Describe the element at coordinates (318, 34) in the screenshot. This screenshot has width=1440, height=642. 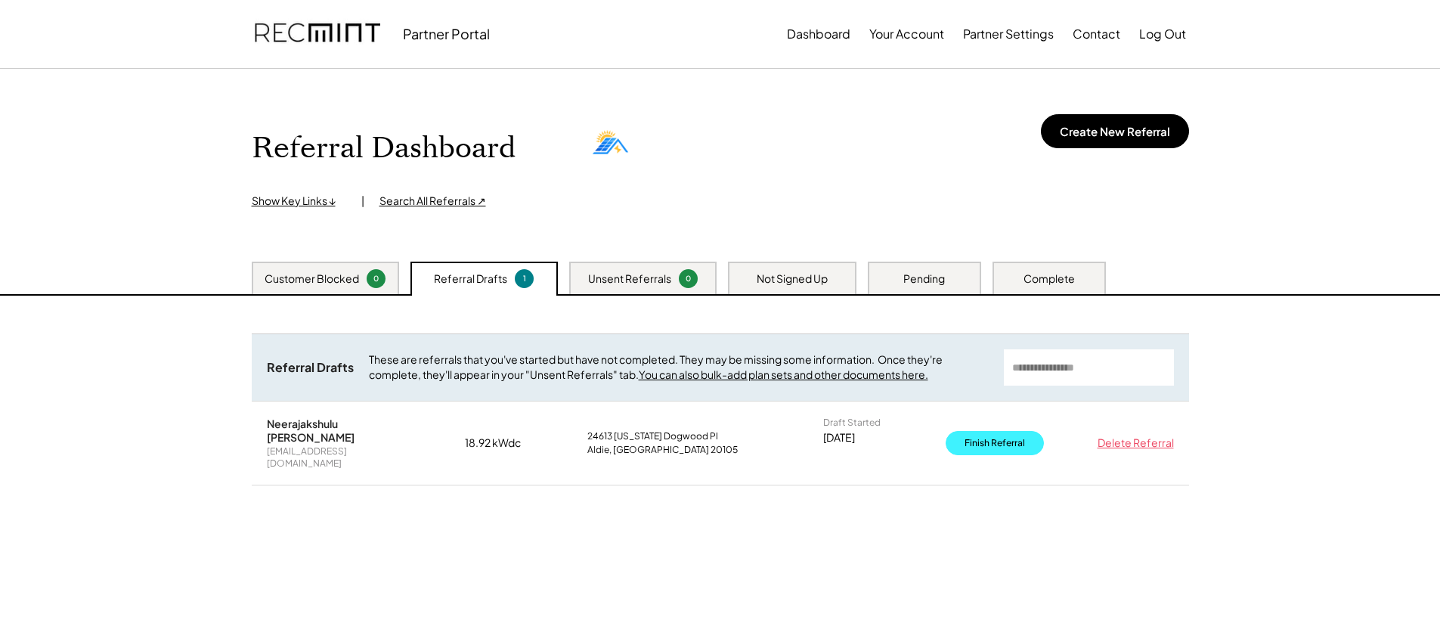
I see `img: recmint-logotype%403x.png` at that location.